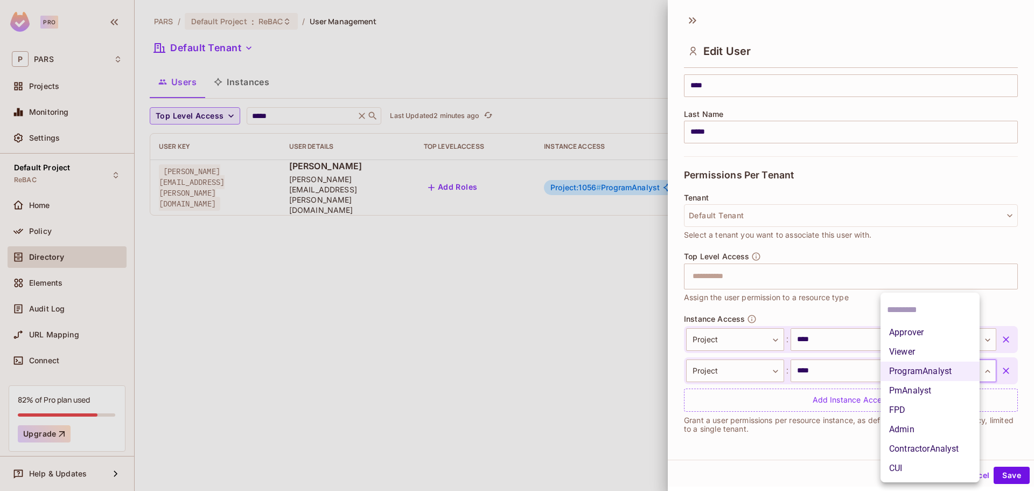 The height and width of the screenshot is (491, 1034). What do you see at coordinates (930, 468) in the screenshot?
I see `li: CUI` at bounding box center [930, 468].